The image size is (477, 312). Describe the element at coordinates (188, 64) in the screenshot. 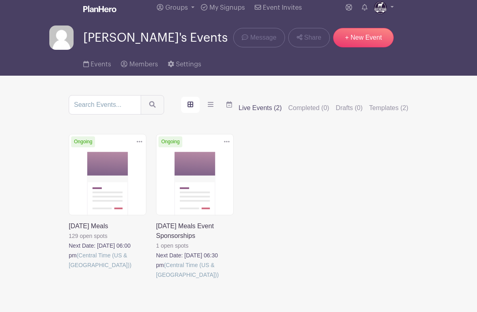

I see `span: Settings` at that location.